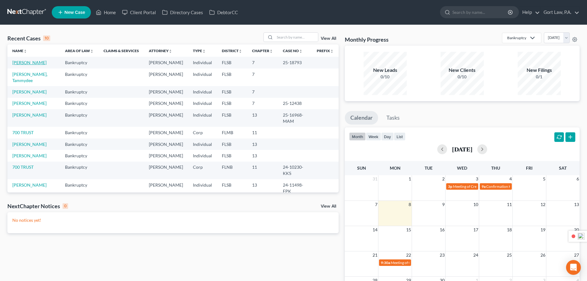  I want to click on span: 18, so click(510, 230).